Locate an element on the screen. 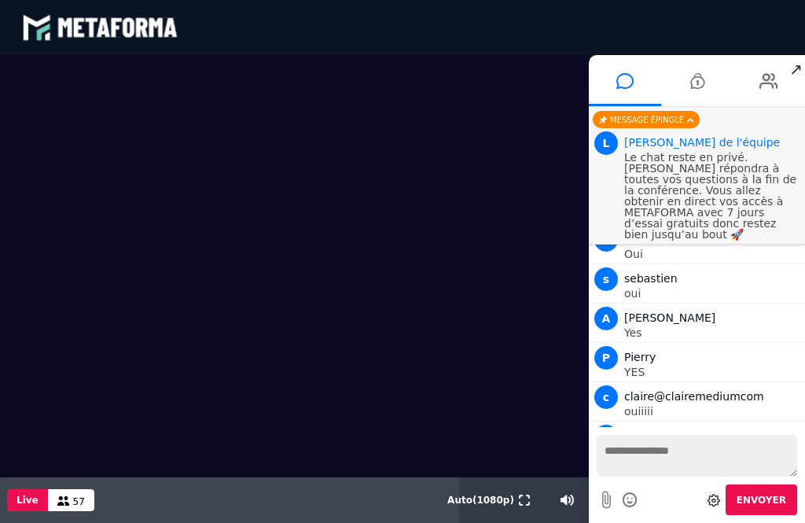  button: Envoyer is located at coordinates (761, 499).